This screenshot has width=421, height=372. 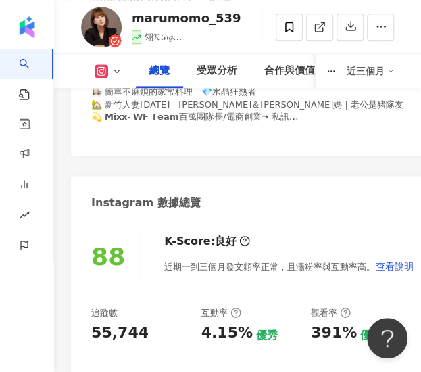 I want to click on a: search, so click(x=32, y=75).